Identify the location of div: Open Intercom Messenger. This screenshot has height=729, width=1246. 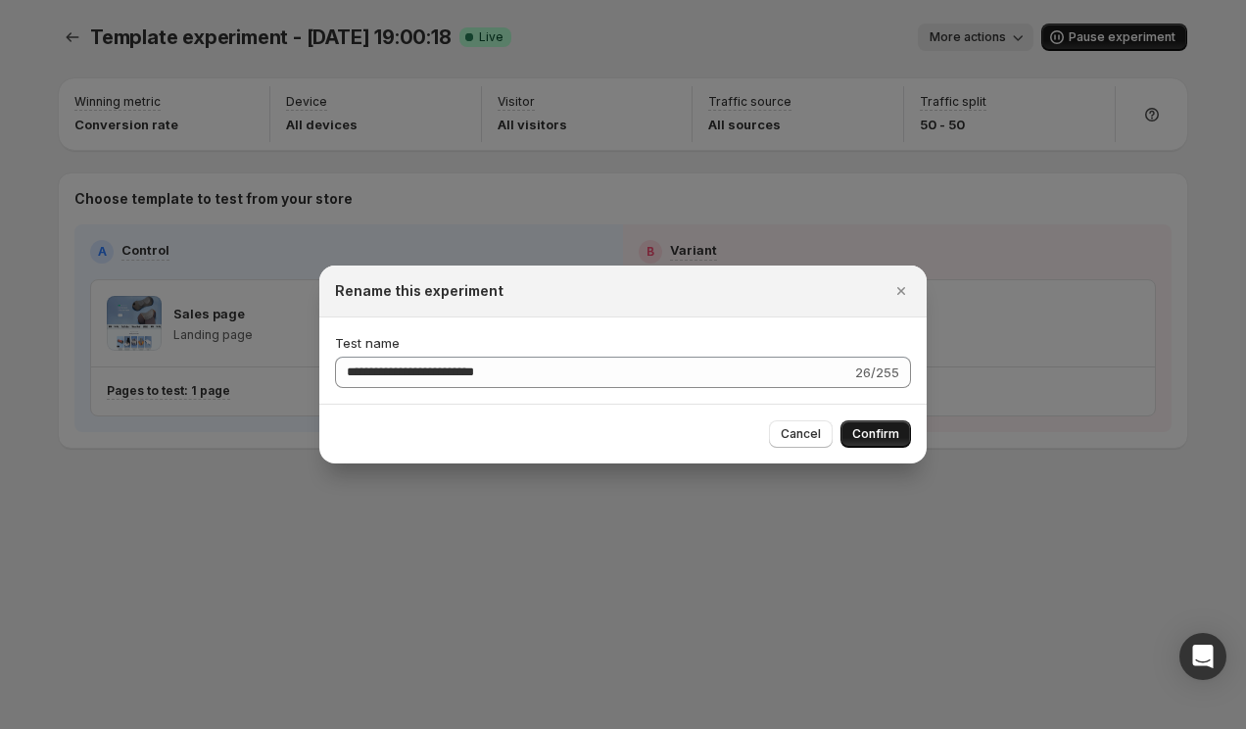
(1203, 656).